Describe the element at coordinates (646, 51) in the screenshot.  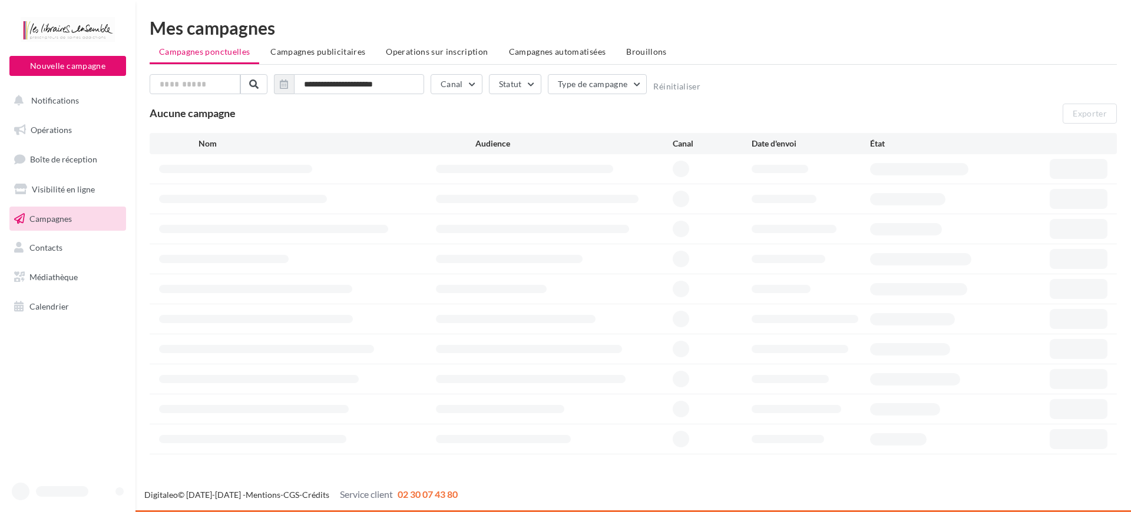
I see `span: Brouillons` at that location.